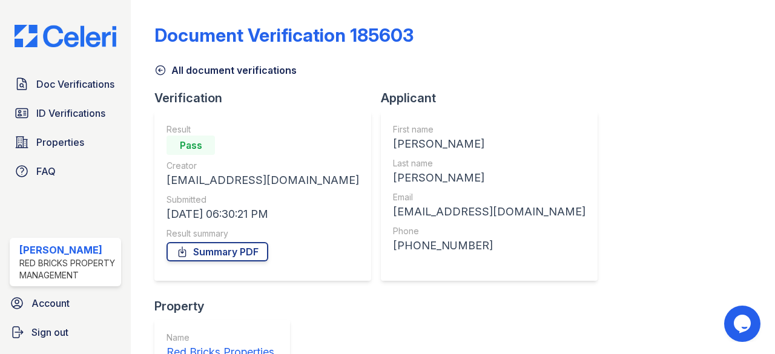  Describe the element at coordinates (489, 231) in the screenshot. I see `div: Phone` at that location.